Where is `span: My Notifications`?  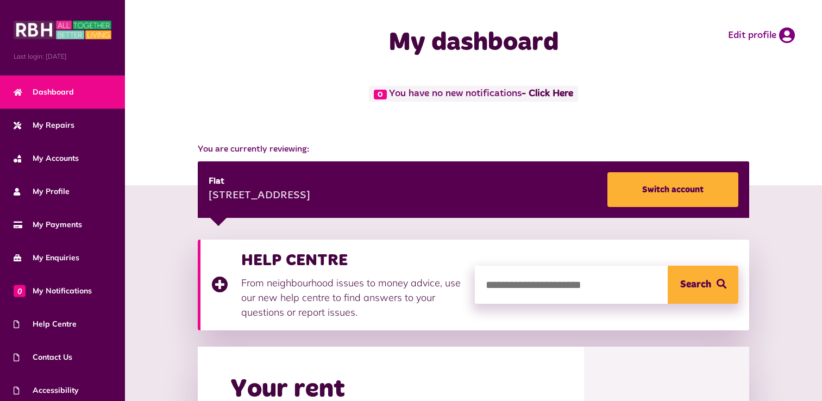 span: My Notifications is located at coordinates (53, 291).